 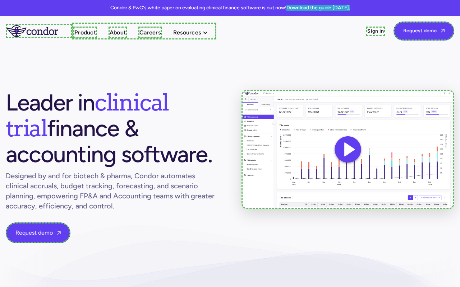 I want to click on h1: Designed by and for biotech & pharma, Condor automates clinical accruals, budget tracking, foreca..., so click(x=112, y=191).